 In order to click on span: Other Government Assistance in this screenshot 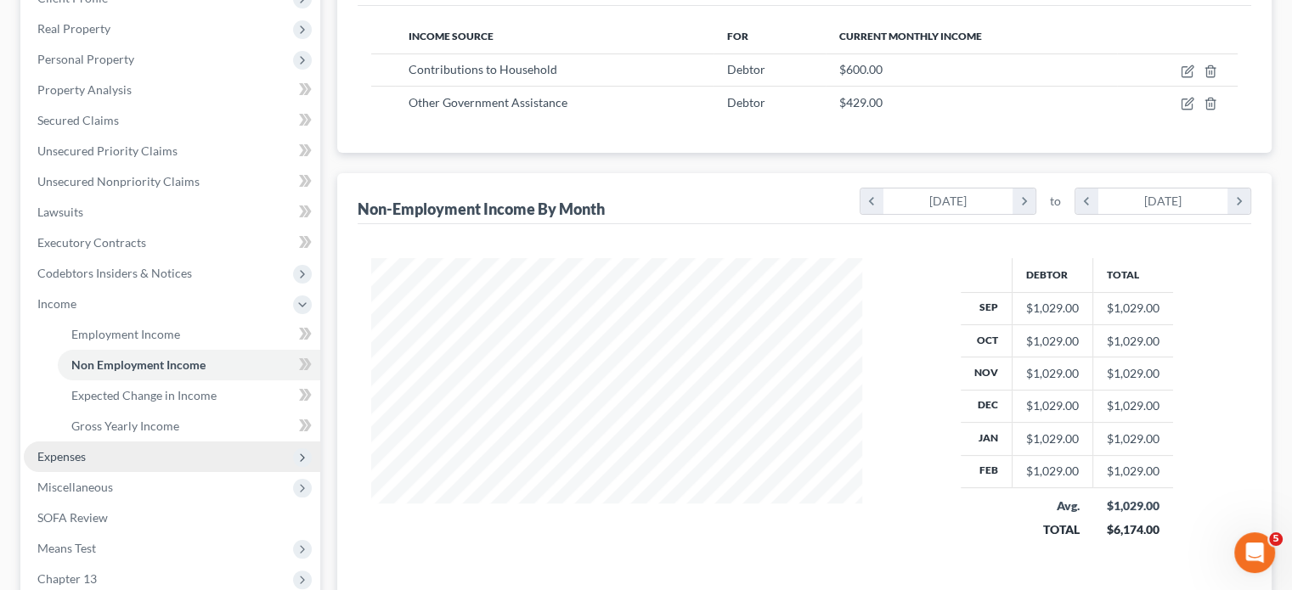, I will do `click(488, 102)`.